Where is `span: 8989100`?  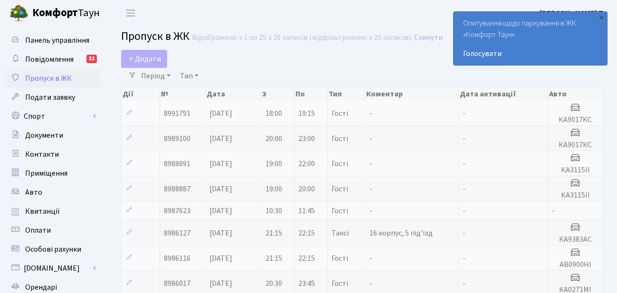 span: 8989100 is located at coordinates (177, 139).